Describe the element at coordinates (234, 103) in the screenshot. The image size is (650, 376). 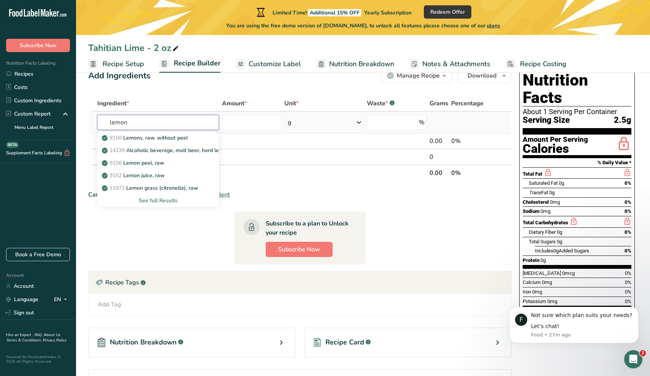
I see `span: Amount` at that location.